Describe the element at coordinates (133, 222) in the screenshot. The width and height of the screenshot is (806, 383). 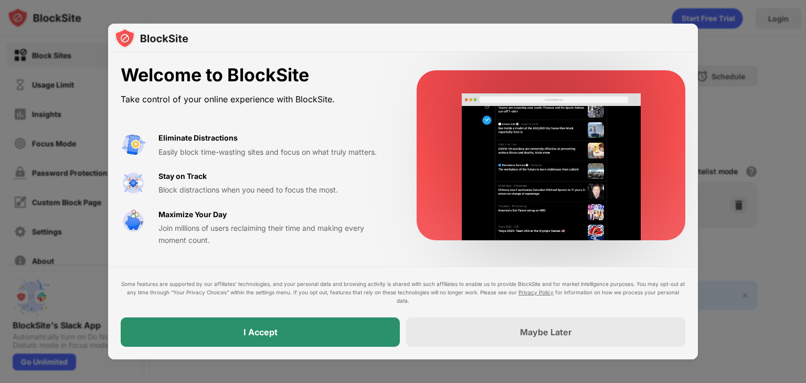
I see `img: value-safe-time.svg` at that location.